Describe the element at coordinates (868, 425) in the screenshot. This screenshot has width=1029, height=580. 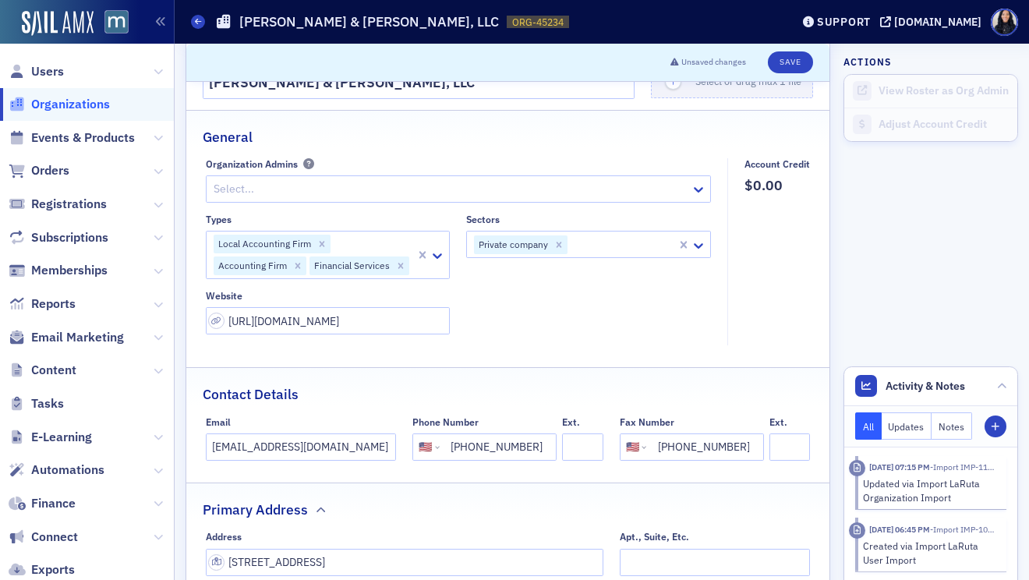
I see `button: All` at that location.